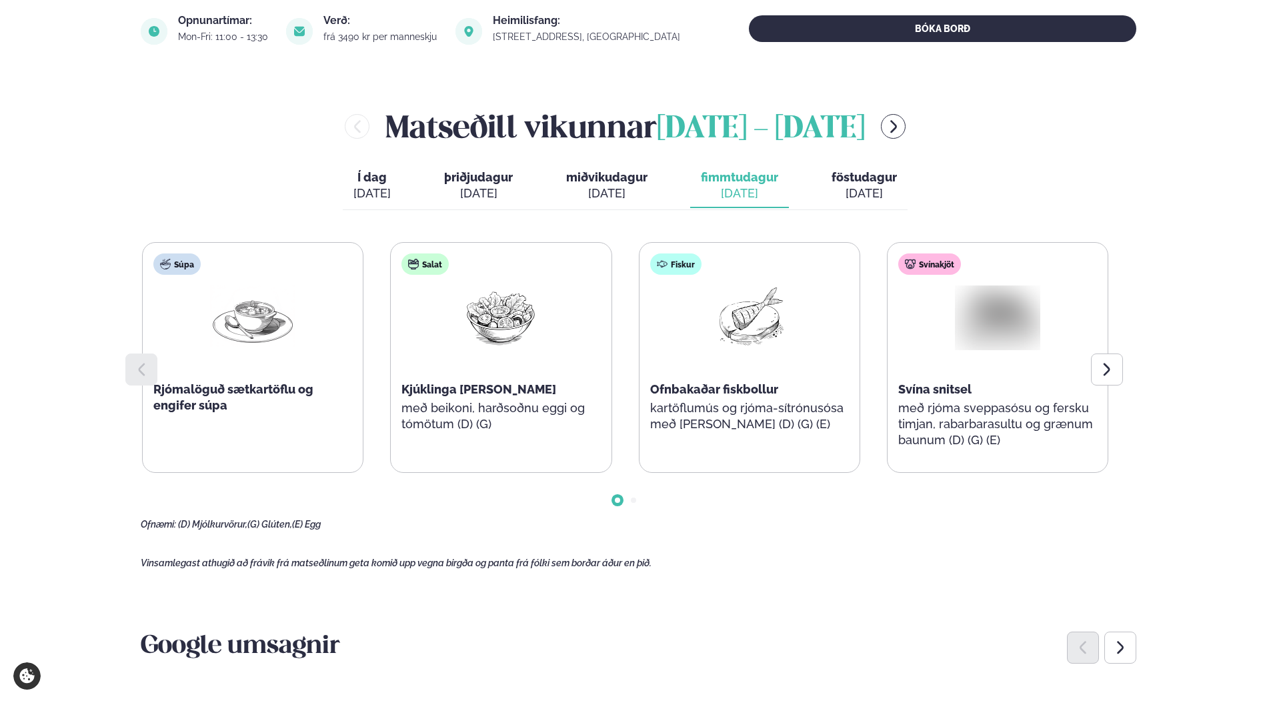 The height and width of the screenshot is (703, 1277). I want to click on div: frá 3490 kr per manneskju, so click(381, 37).